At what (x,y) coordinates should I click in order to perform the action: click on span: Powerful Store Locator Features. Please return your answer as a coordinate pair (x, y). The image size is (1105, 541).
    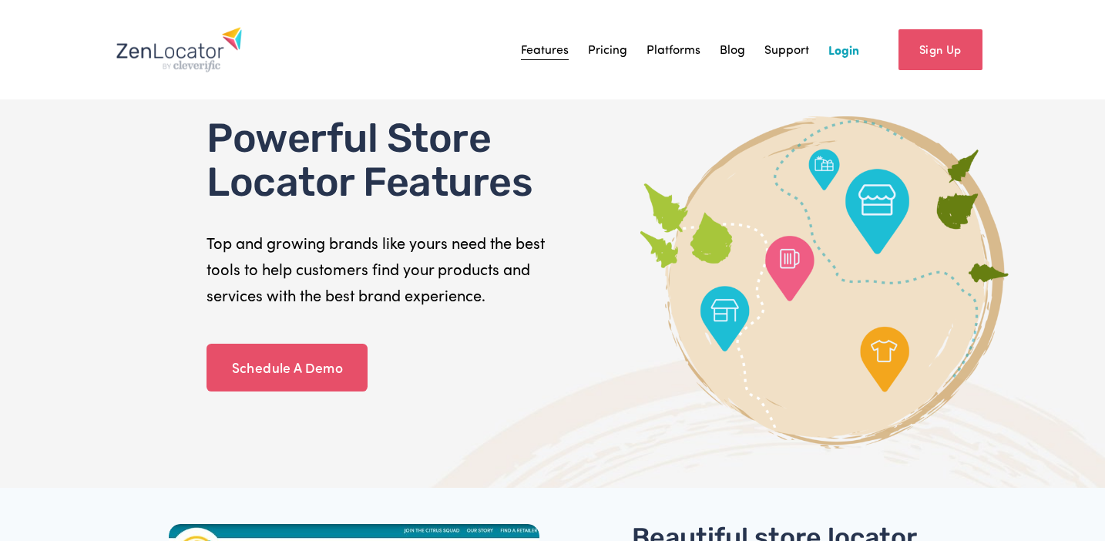
    Looking at the image, I should click on (369, 160).